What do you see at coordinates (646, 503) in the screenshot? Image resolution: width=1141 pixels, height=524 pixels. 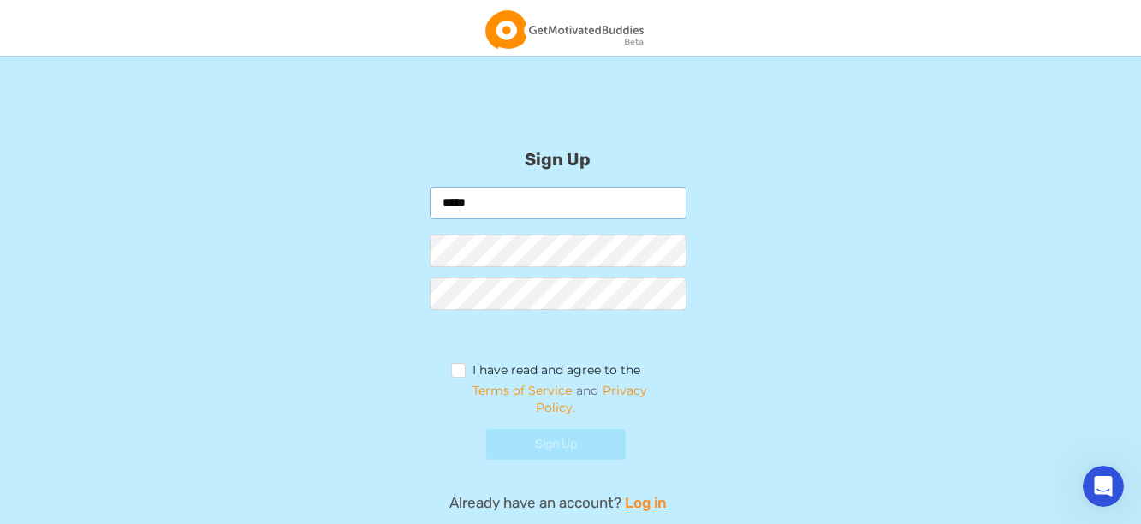 I see `a: Log in` at bounding box center [646, 503].